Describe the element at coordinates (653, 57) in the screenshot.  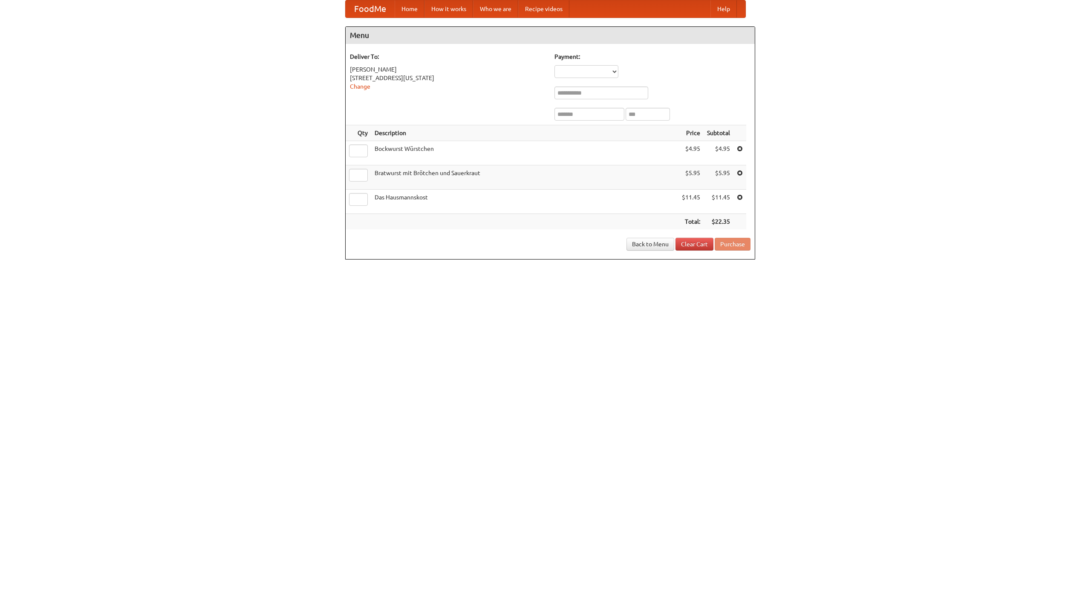
I see `h5: Payment:` at that location.